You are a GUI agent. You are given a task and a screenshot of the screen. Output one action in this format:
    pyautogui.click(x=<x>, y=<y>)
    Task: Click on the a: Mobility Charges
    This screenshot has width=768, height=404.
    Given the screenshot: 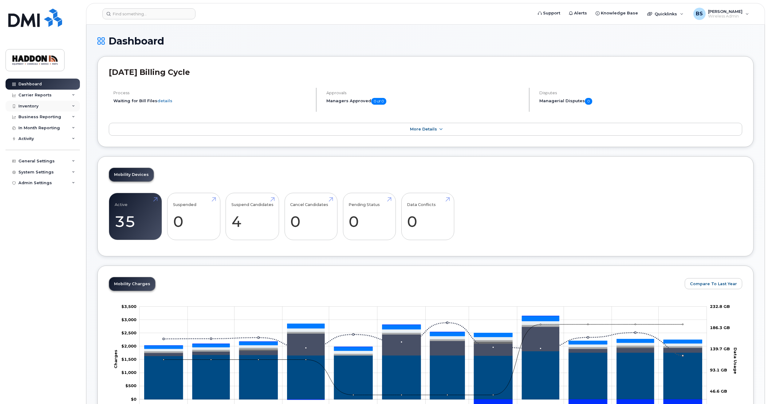 What is the action you would take?
    pyautogui.click(x=132, y=284)
    